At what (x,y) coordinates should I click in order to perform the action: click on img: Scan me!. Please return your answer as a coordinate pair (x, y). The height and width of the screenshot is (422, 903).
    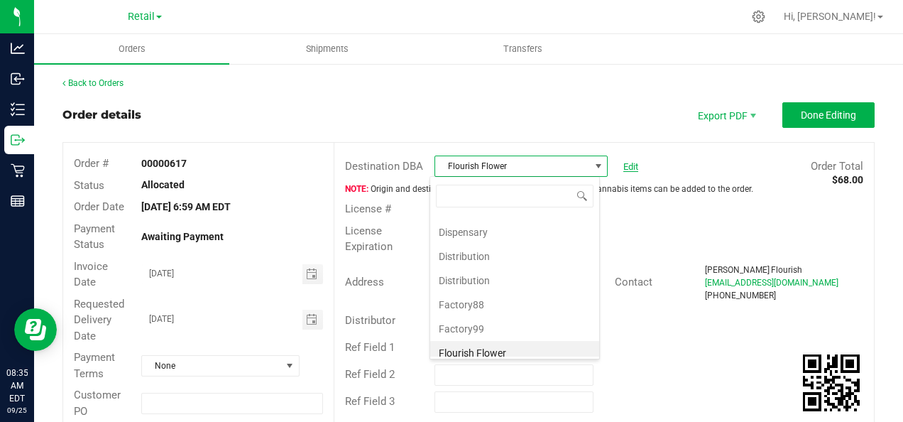
    Looking at the image, I should click on (831, 383).